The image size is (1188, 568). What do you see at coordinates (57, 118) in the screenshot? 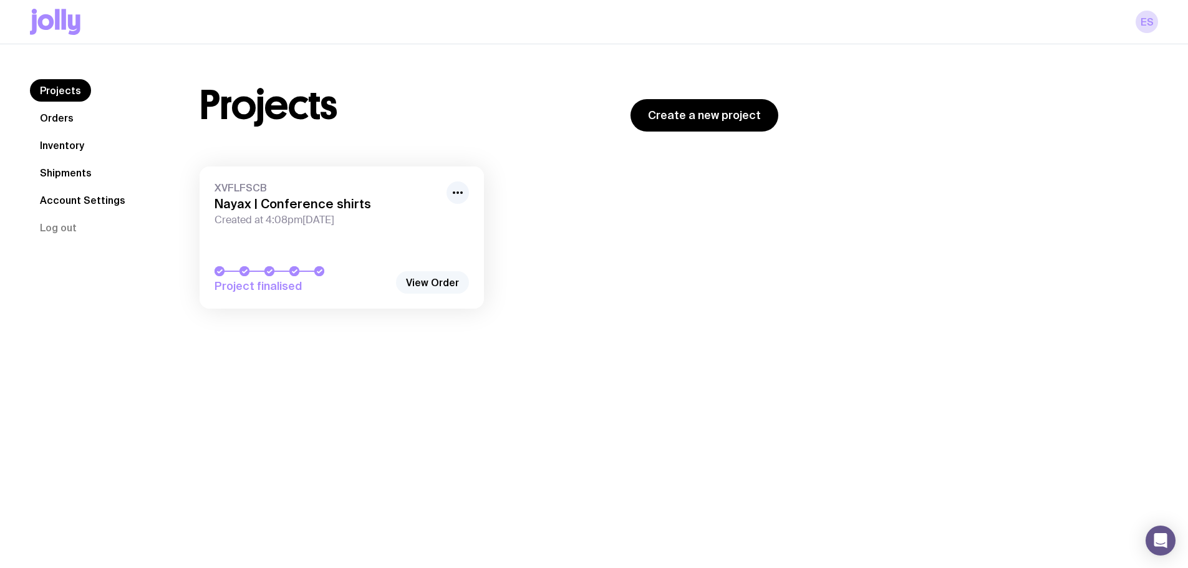
I see `a: Orders` at bounding box center [57, 118].